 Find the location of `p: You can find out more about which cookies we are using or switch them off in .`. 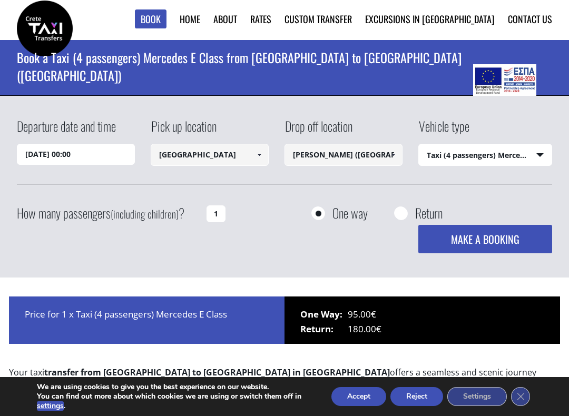

p: You can find out more about which cookies we are using or switch them off in . is located at coordinates (174, 401).